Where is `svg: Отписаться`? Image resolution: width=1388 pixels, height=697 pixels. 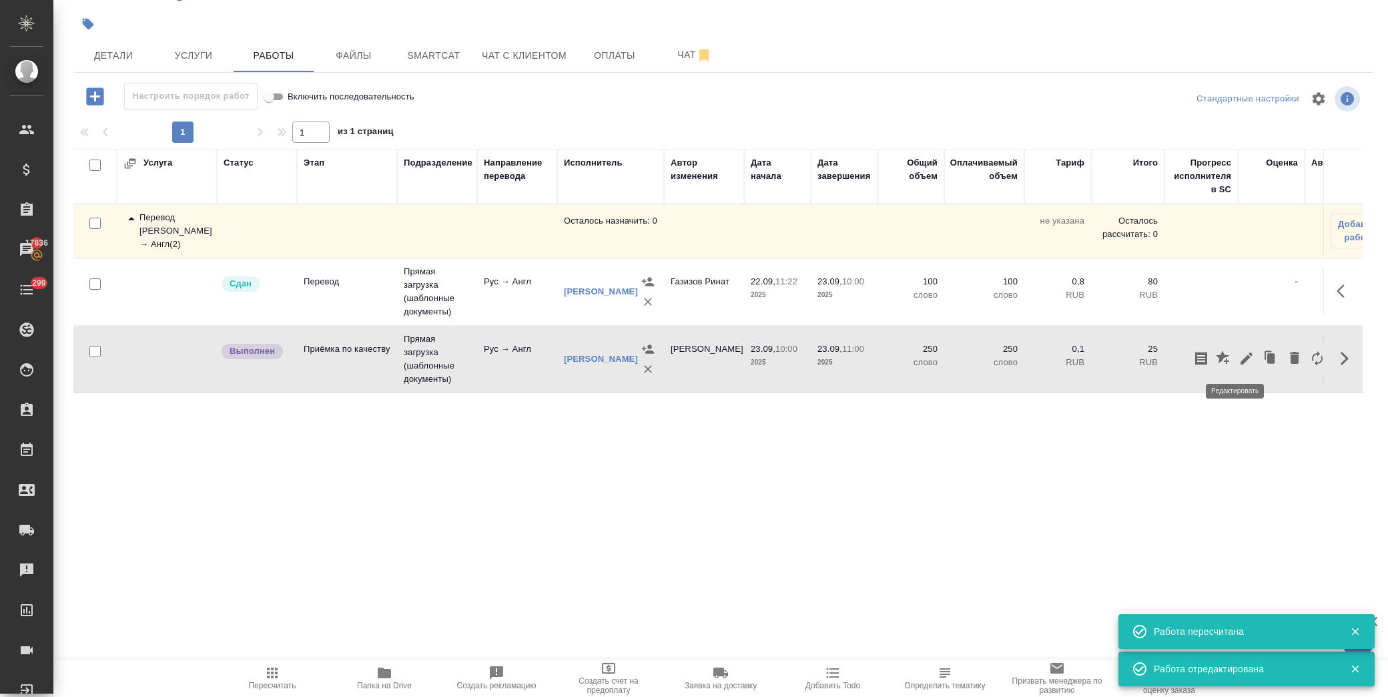 svg: Отписаться is located at coordinates (704, 55).